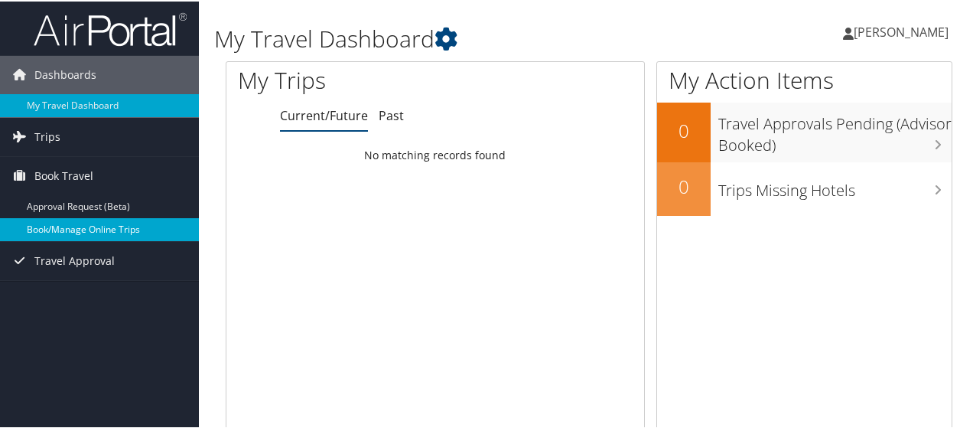 This screenshot has height=428, width=973. What do you see at coordinates (464, 37) in the screenshot?
I see `h1: My Travel Dashboard` at bounding box center [464, 37].